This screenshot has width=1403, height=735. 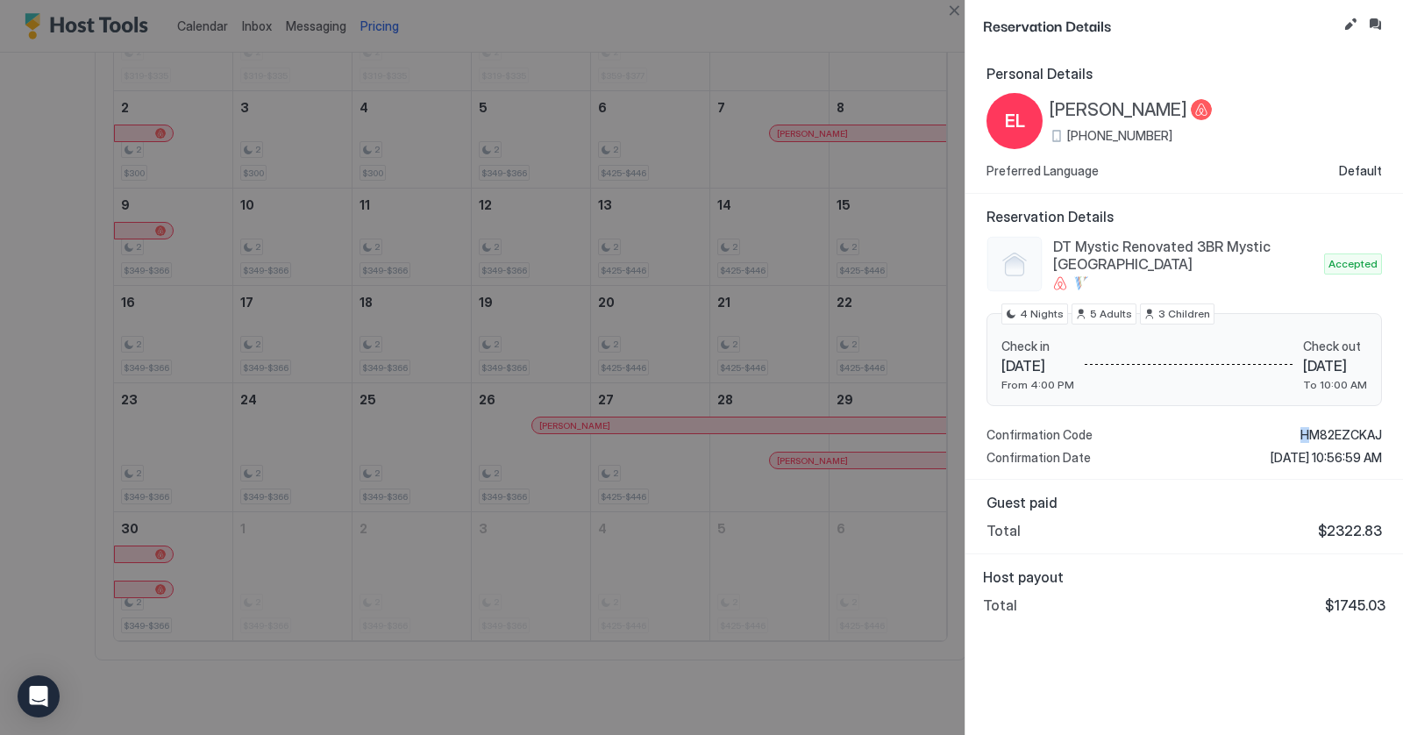 I want to click on span: Check out, so click(x=1335, y=346).